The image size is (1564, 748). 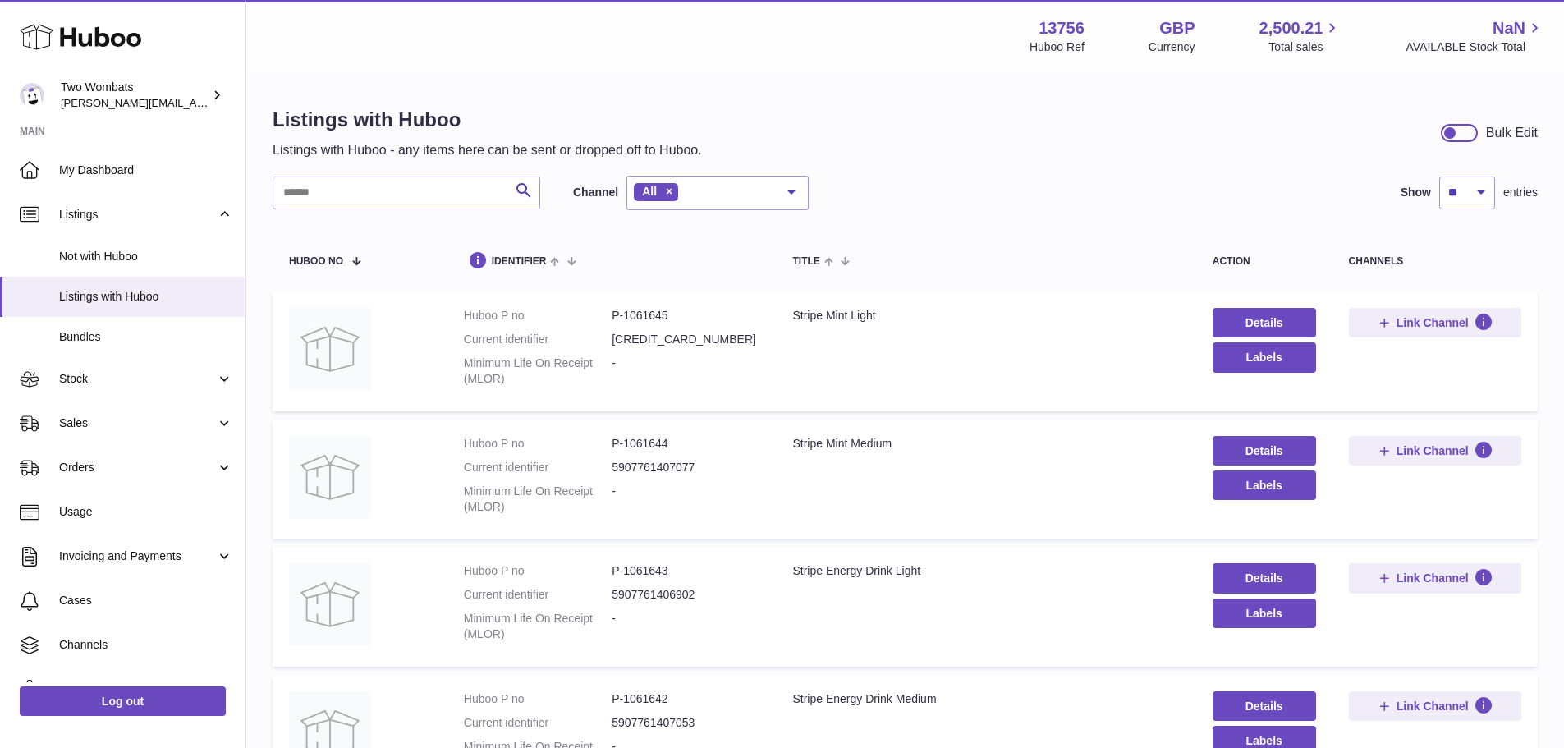 What do you see at coordinates (146, 512) in the screenshot?
I see `span: Usage` at bounding box center [146, 512].